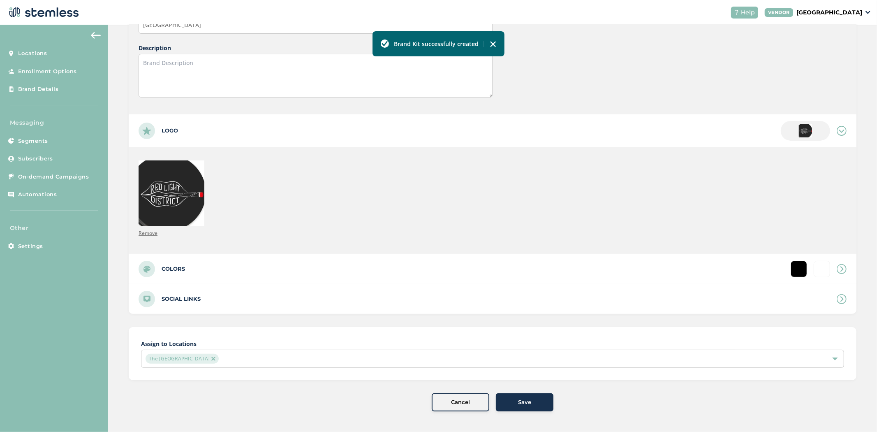  I want to click on label: Description, so click(315, 48).